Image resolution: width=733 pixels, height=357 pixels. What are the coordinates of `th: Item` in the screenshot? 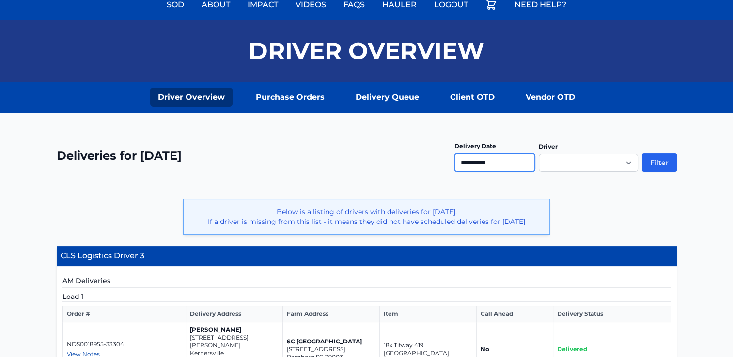 It's located at (428, 314).